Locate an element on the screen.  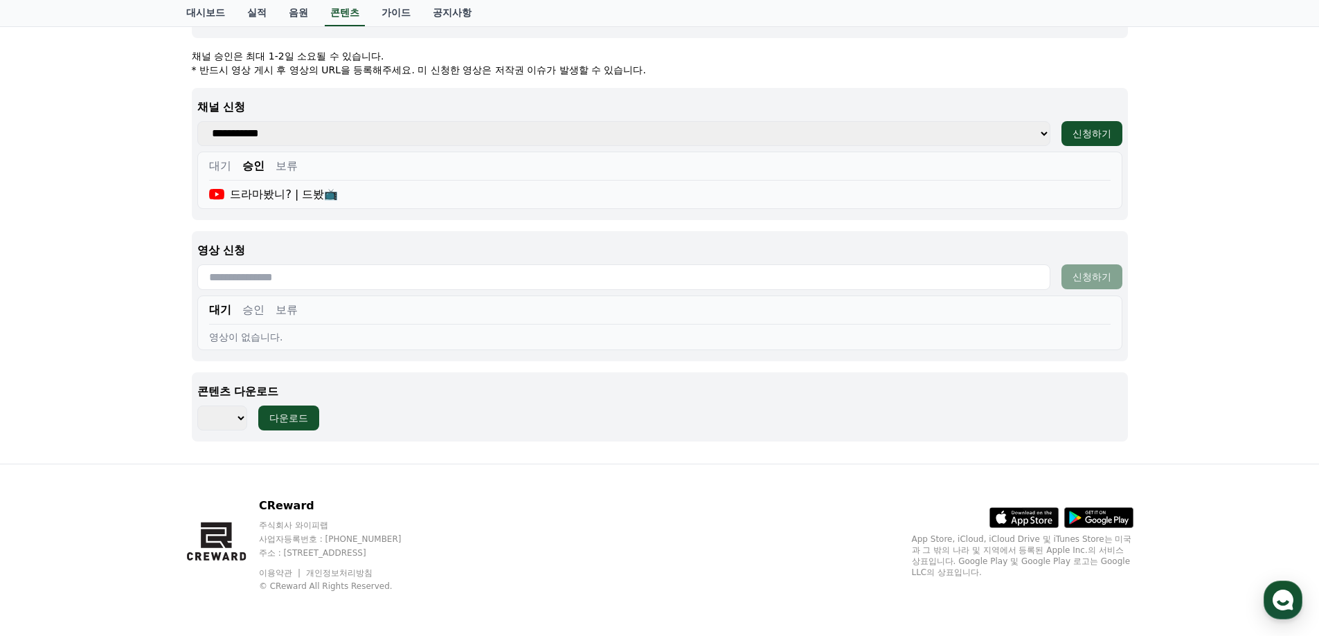
div: 다운로드 is located at coordinates (289, 418).